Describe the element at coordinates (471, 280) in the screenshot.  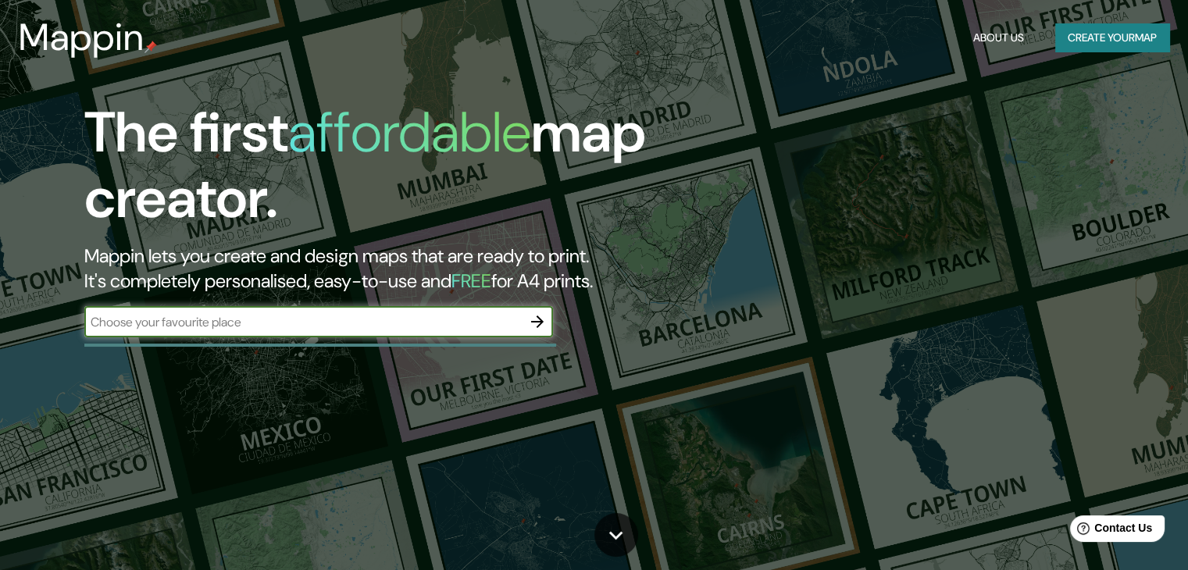
I see `h5: FREE` at that location.